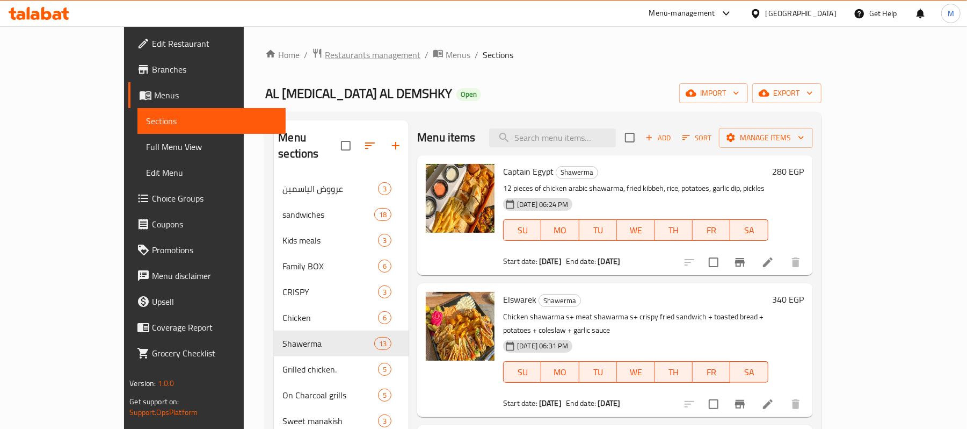 This screenshot has height=429, width=967. What do you see at coordinates (341, 317) in the screenshot?
I see `div: Chicken6` at bounding box center [341, 317].